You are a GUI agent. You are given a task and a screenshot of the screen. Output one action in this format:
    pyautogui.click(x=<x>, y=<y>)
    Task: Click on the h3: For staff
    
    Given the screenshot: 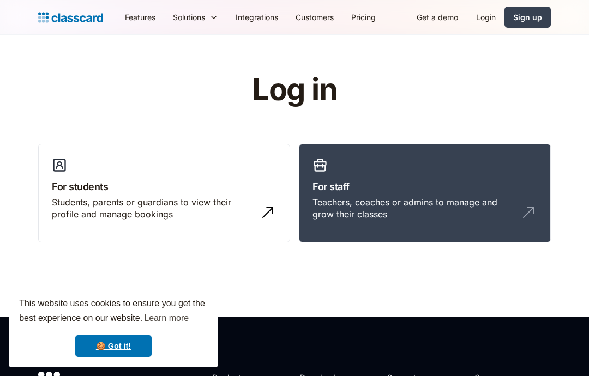 What is the action you would take?
    pyautogui.click(x=425, y=186)
    